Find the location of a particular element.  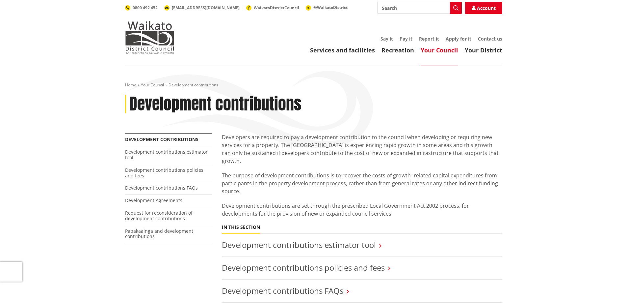

h1: Development contributions is located at coordinates (215, 104).